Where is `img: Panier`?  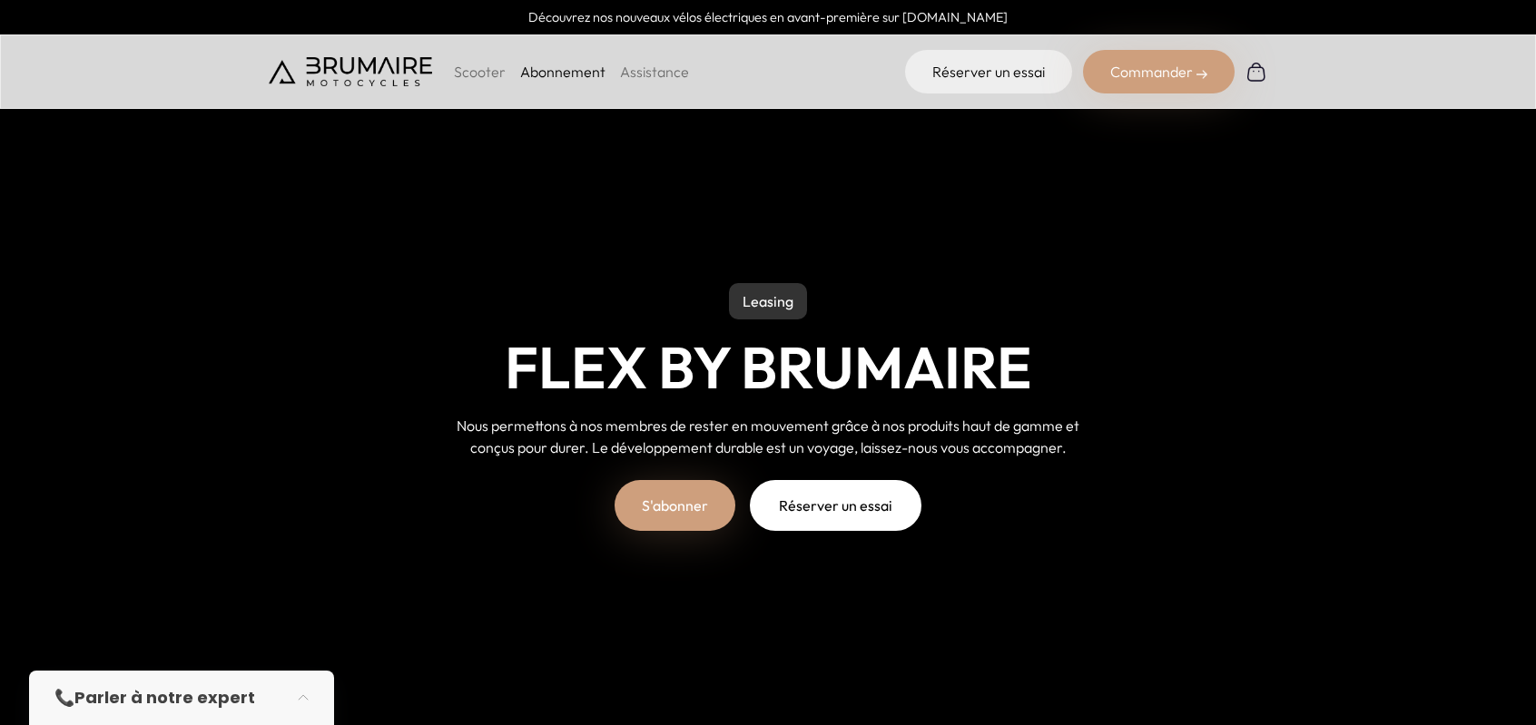 img: Panier is located at coordinates (1256, 72).